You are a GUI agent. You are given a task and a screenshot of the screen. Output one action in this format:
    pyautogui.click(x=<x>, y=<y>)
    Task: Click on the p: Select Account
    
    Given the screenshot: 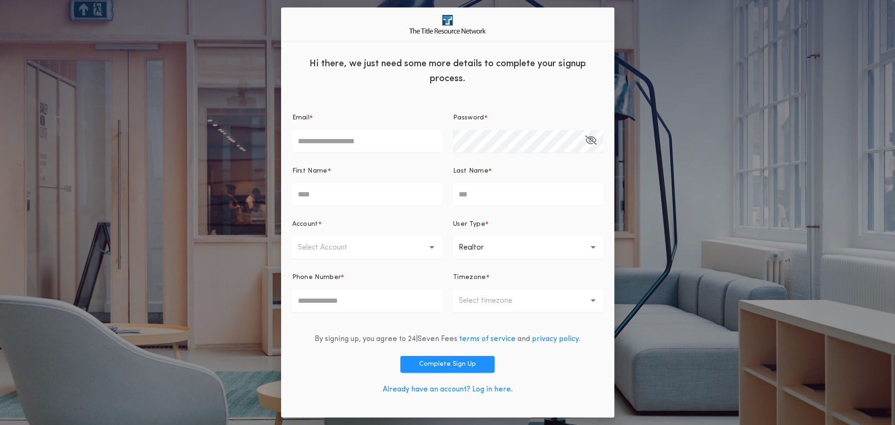 What is the action you would take?
    pyautogui.click(x=330, y=248)
    